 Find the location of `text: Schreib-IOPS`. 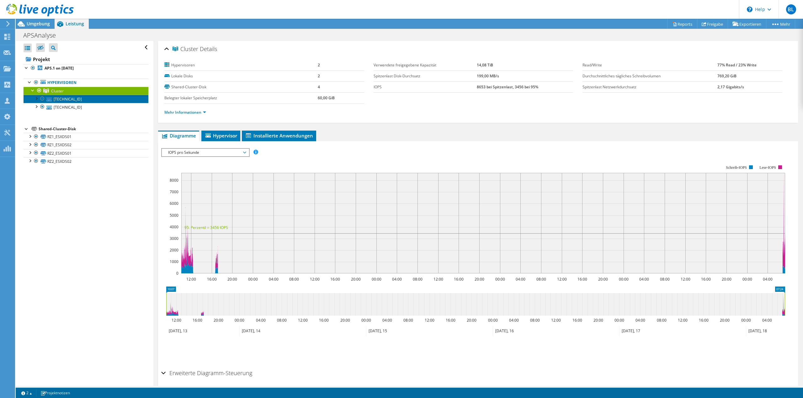

text: Schreib-IOPS is located at coordinates (736, 168).